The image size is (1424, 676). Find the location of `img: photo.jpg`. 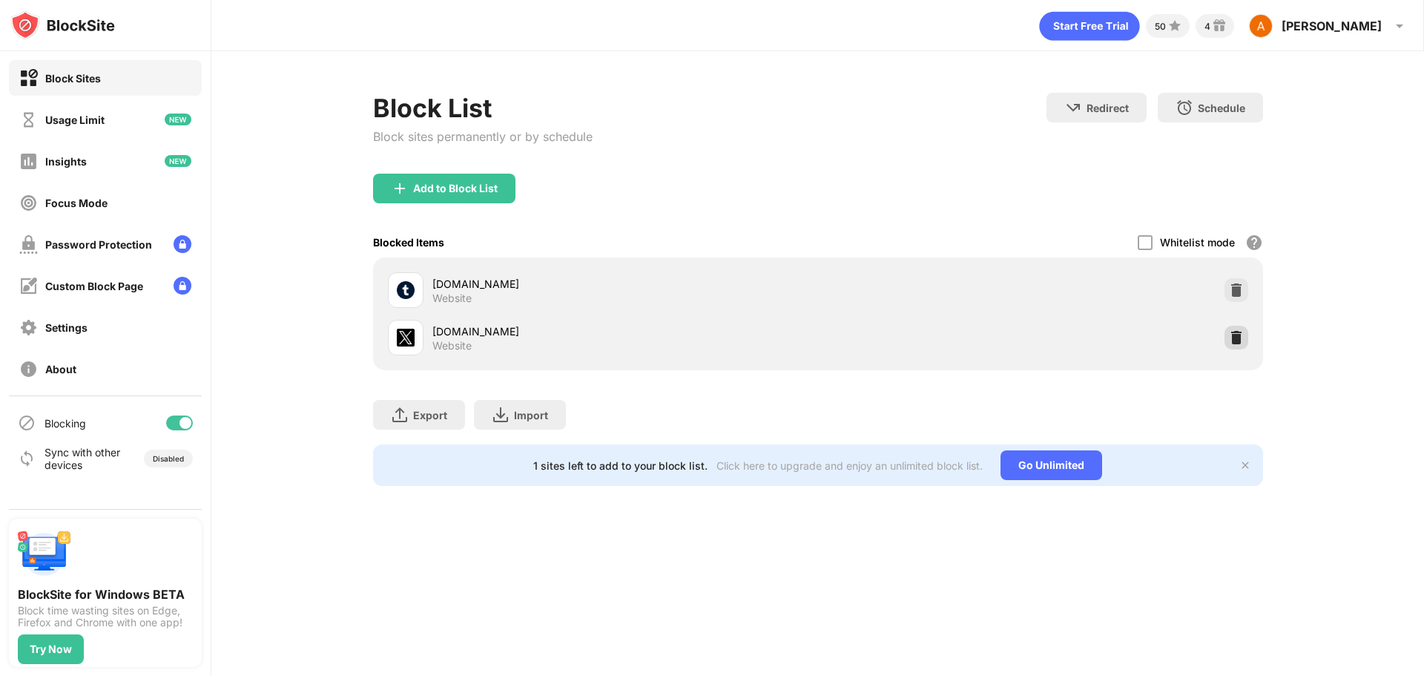

img: photo.jpg is located at coordinates (1261, 26).